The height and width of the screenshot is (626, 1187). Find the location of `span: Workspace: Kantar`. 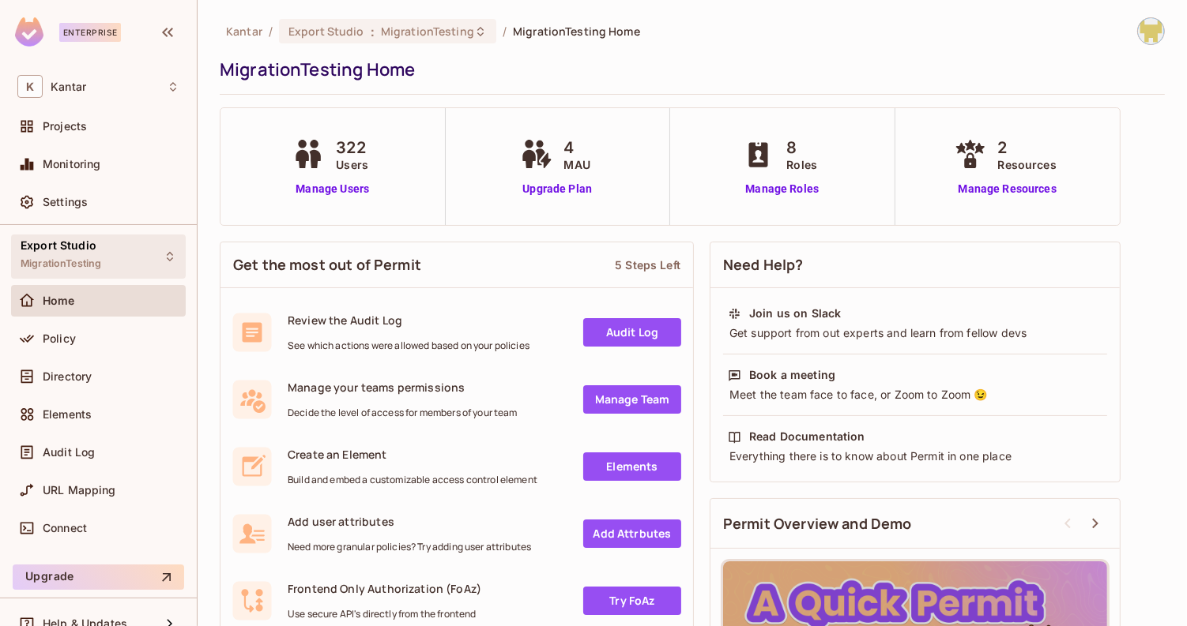

span: Workspace: Kantar is located at coordinates (68, 87).